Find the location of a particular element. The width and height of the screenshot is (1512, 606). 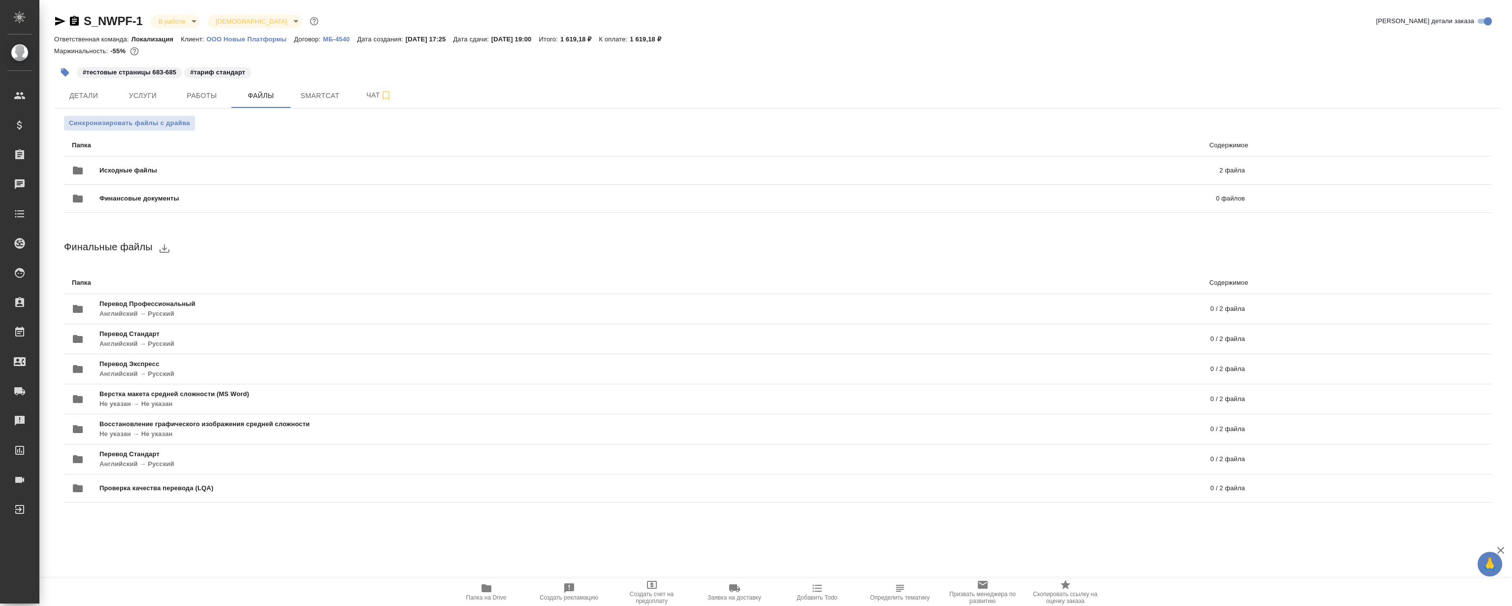

span: Файлы is located at coordinates (261, 96).